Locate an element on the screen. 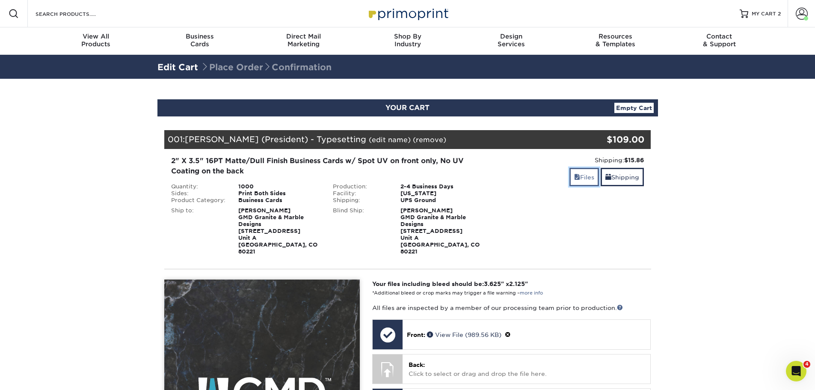 The image size is (815, 390). span: Place Order Confirmation is located at coordinates (266, 67).